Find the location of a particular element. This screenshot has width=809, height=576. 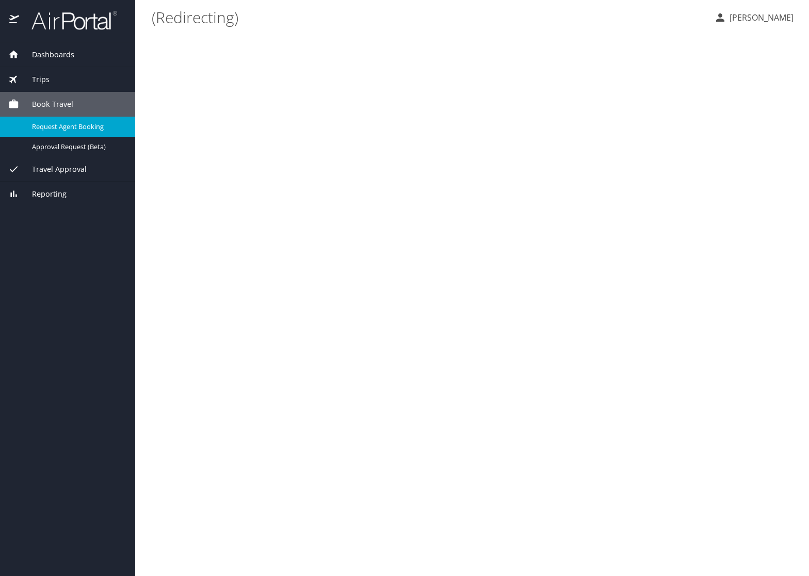

img: icon-airportal.png is located at coordinates (14, 20).